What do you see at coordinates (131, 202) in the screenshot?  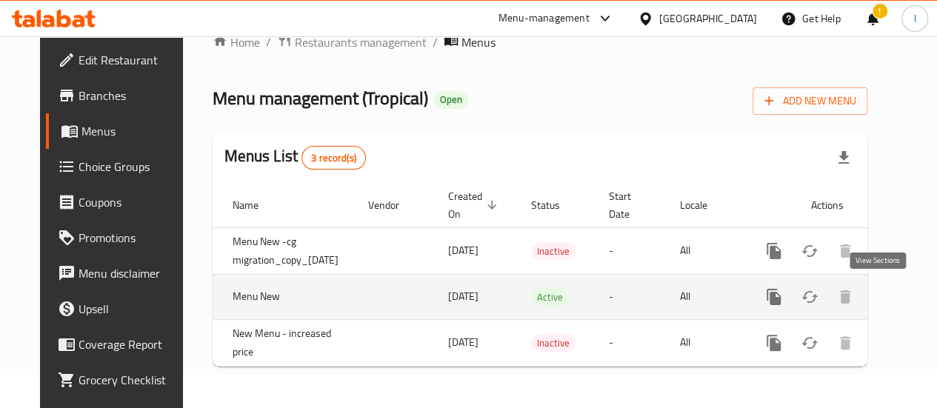 I see `span: Coupons` at bounding box center [131, 202].